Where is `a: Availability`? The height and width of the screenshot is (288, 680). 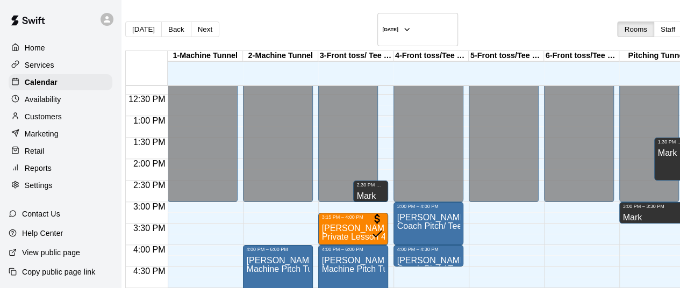
a: Availability is located at coordinates (60, 100).